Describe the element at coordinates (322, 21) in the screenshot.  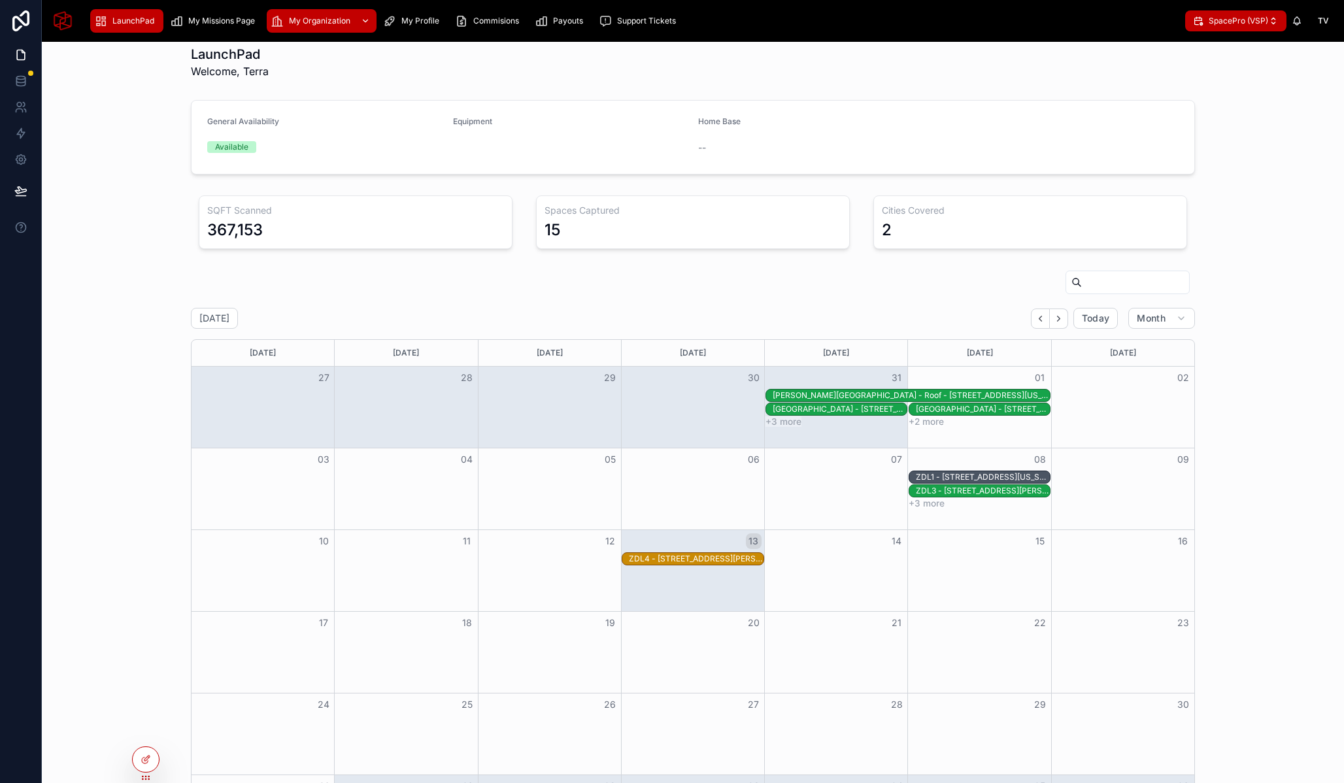
I see `a: My Organization` at that location.